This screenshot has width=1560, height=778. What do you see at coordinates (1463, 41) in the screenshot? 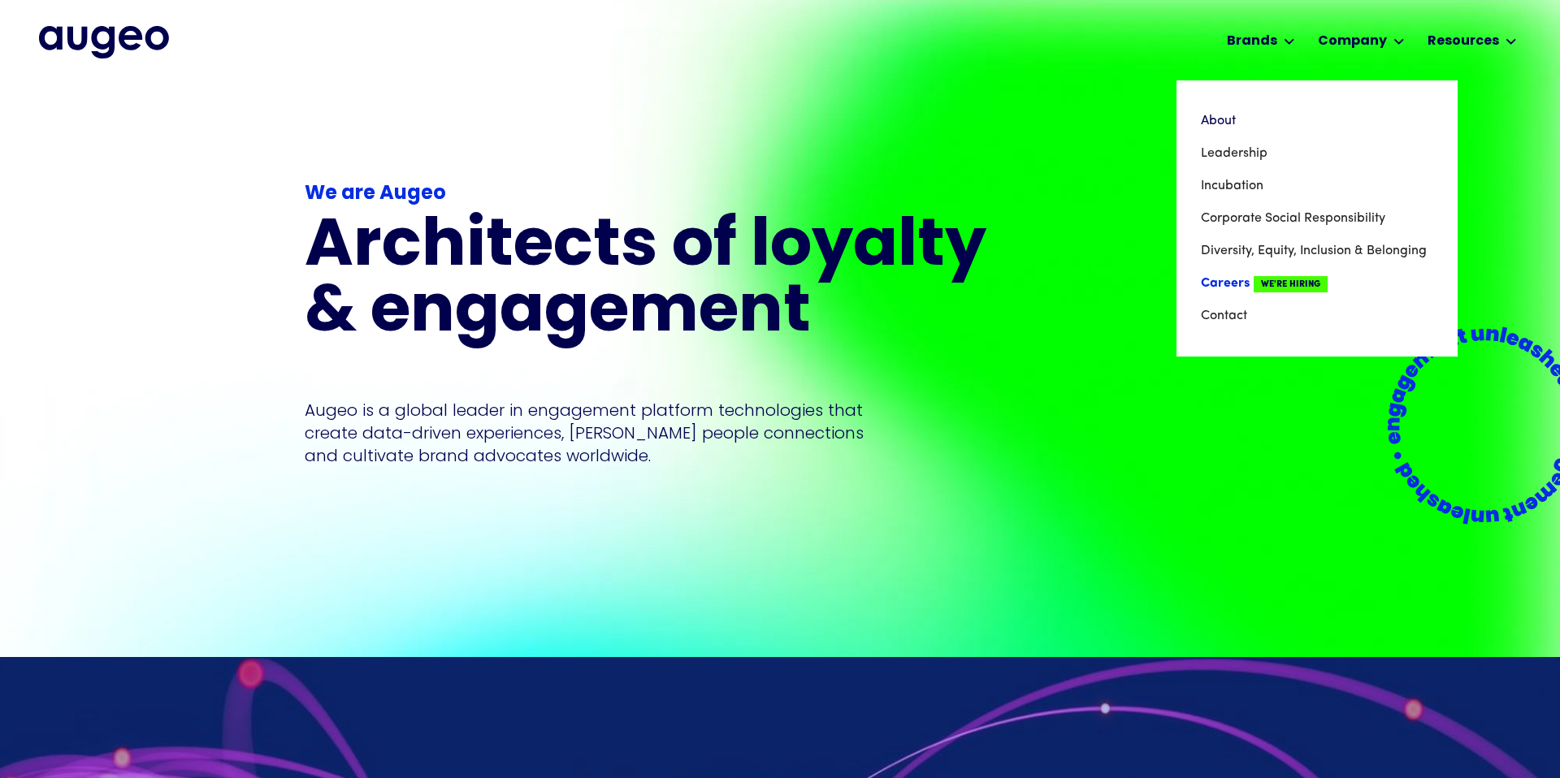
I see `div: Resources` at bounding box center [1463, 41].